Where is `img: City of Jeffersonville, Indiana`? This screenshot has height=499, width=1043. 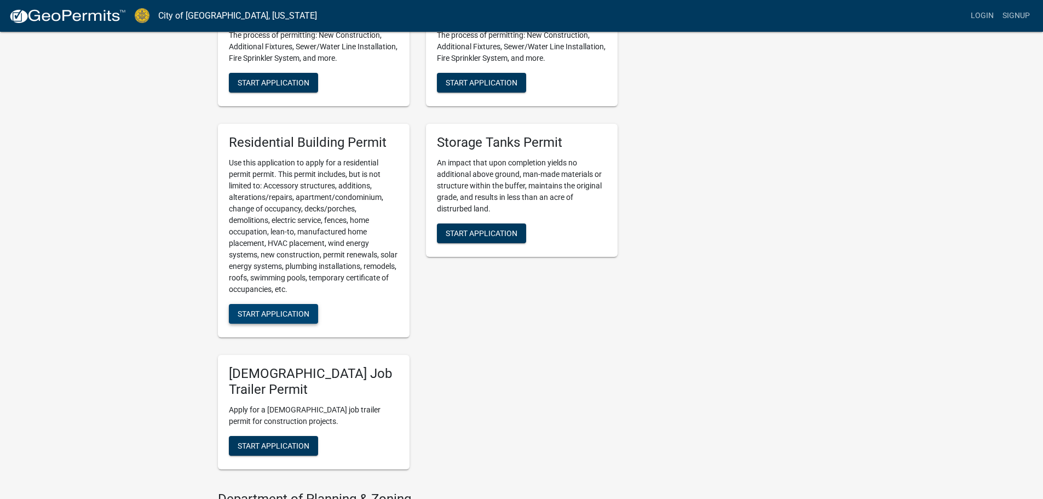
img: City of Jeffersonville, Indiana is located at coordinates (142, 15).